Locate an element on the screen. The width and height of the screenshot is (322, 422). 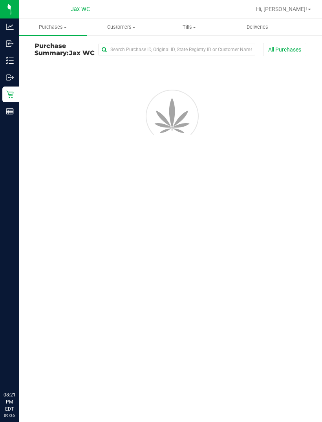
input: Search Purchase ID, Original ID, State Registry ID or Customer Name... is located at coordinates (177, 50).